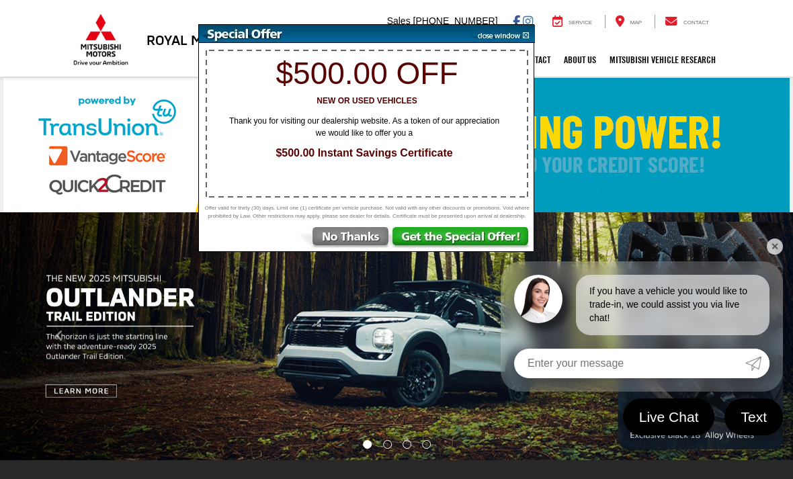 The image size is (793, 479). What do you see at coordinates (333, 34) in the screenshot?
I see `img: Special Offer` at bounding box center [333, 34].